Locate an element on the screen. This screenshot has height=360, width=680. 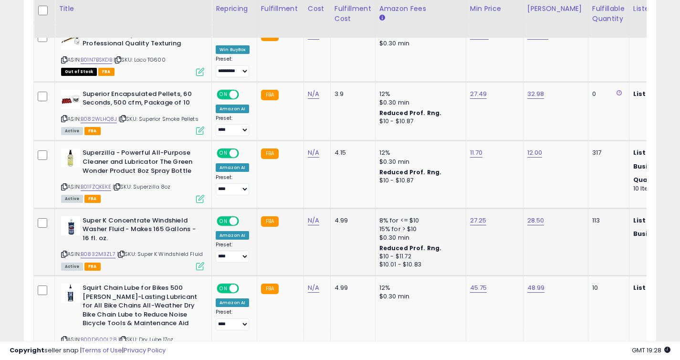
a: 45.75 is located at coordinates (479, 288).